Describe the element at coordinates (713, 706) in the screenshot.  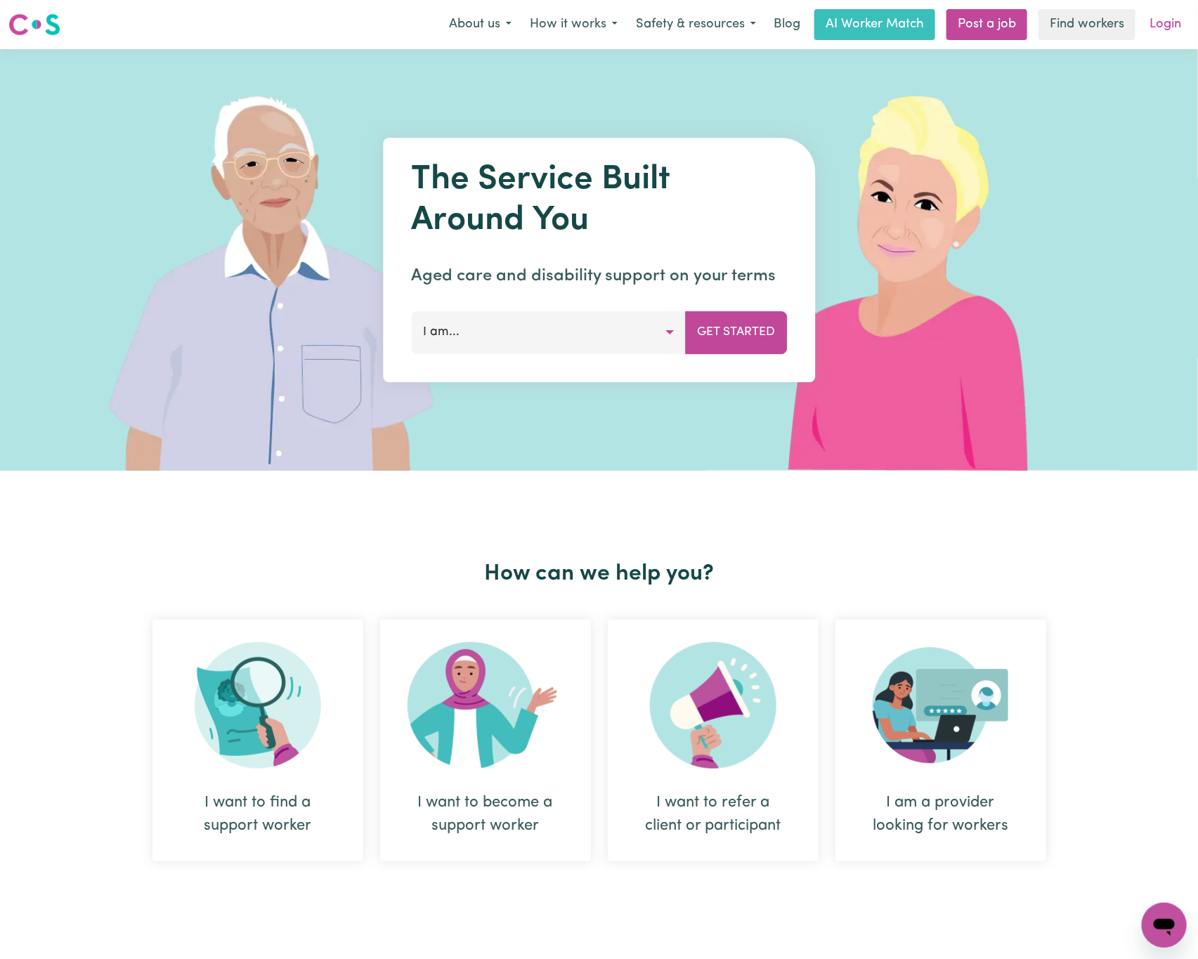
I see `img: Refer` at that location.